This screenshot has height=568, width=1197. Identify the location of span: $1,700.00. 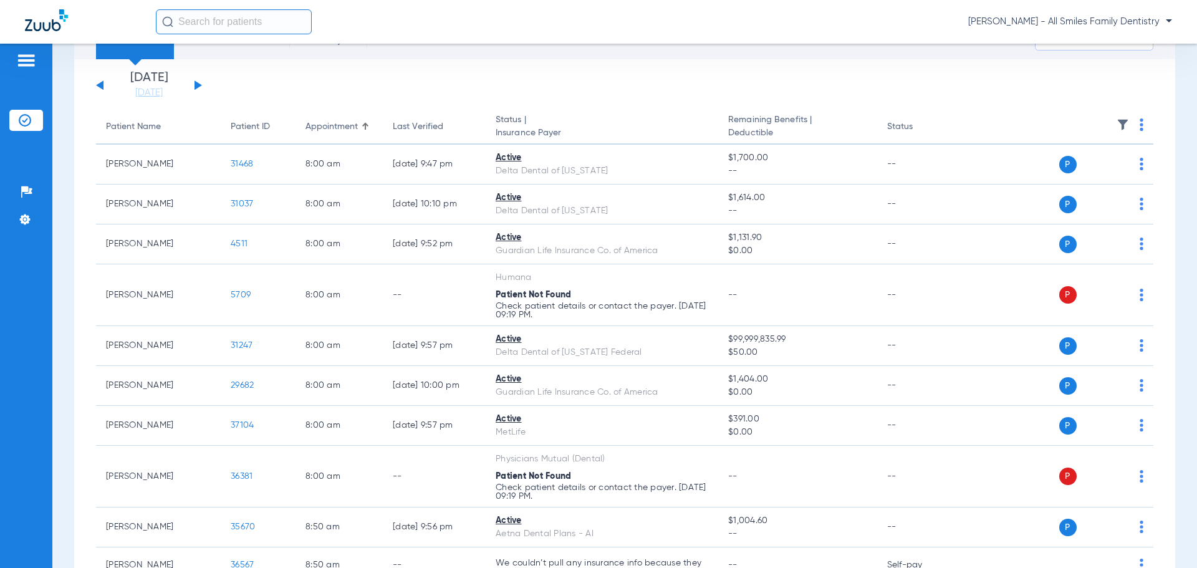
(797, 158).